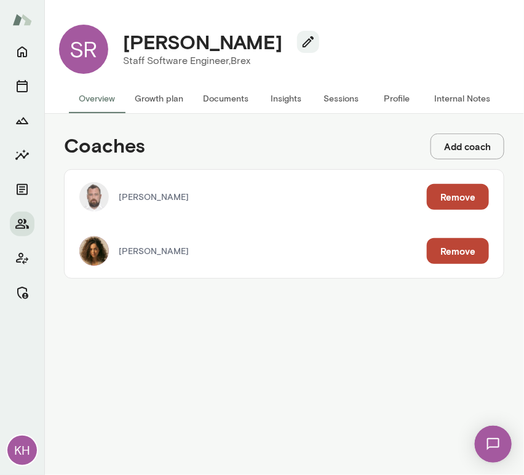 This screenshot has width=524, height=475. I want to click on button: Manage, so click(22, 293).